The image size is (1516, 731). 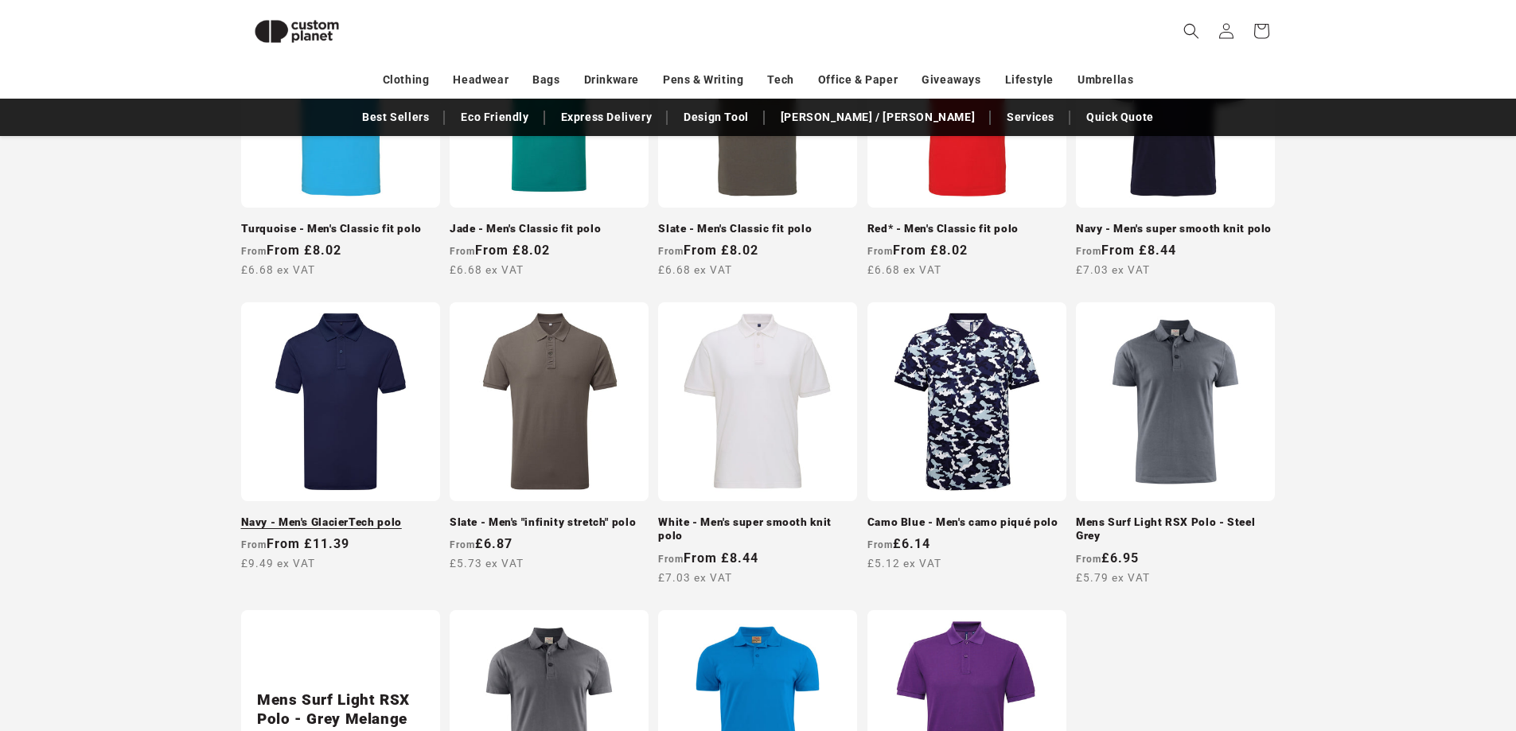 I want to click on a: Mens Surf Light RSX Polo - Grey Melange, so click(x=340, y=710).